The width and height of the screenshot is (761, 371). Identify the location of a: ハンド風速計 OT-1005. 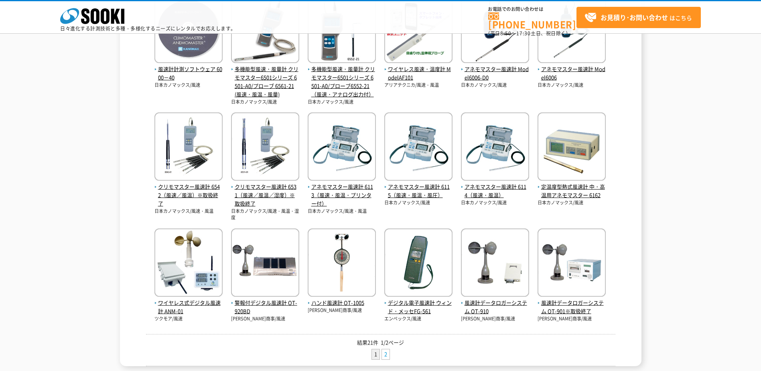
(342, 299).